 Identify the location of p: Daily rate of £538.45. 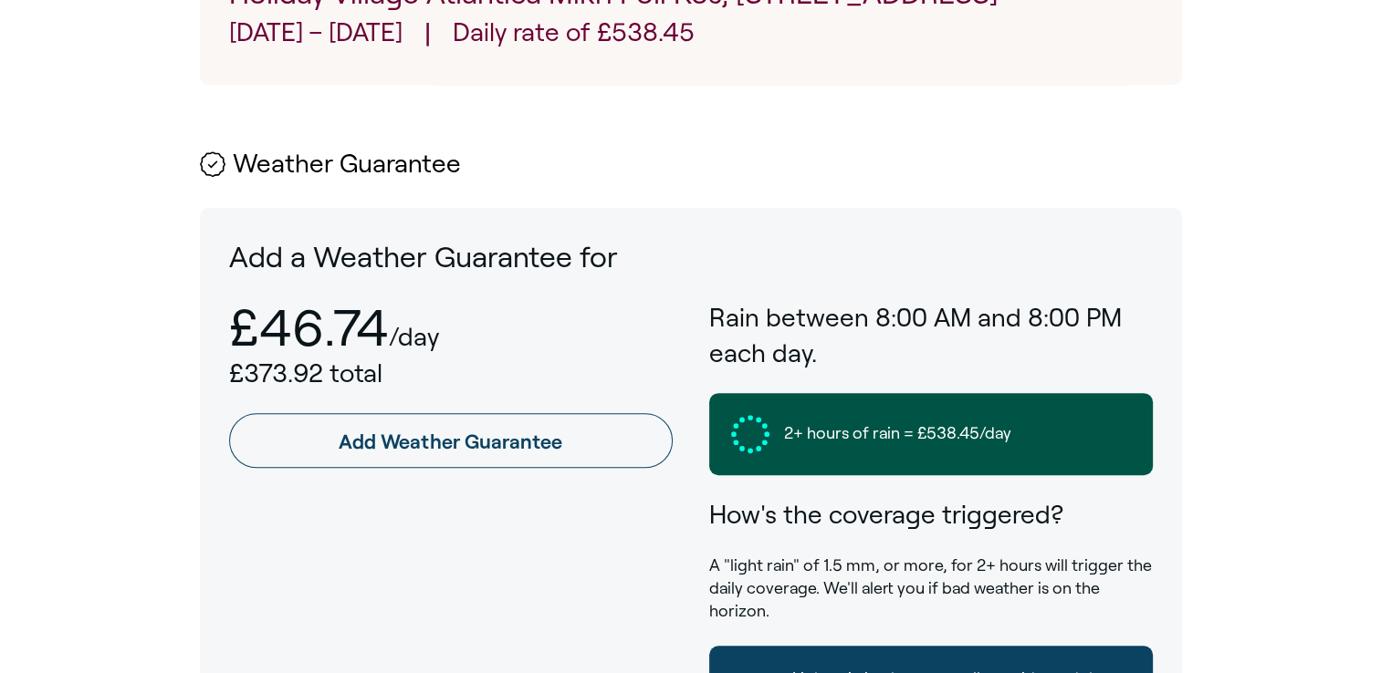
(573, 35).